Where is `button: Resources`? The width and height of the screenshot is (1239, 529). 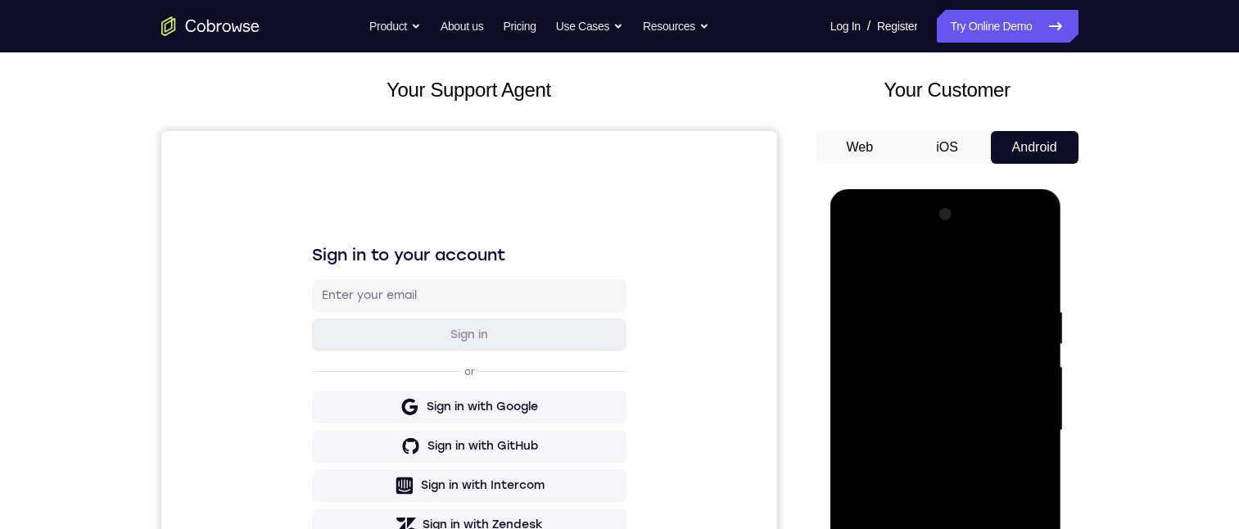
button: Resources is located at coordinates (675, 26).